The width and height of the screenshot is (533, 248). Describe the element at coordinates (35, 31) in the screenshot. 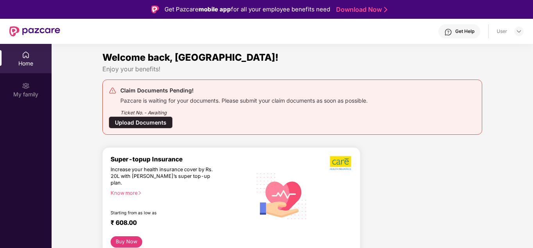

I see `img: New Pazcare Logo` at that location.